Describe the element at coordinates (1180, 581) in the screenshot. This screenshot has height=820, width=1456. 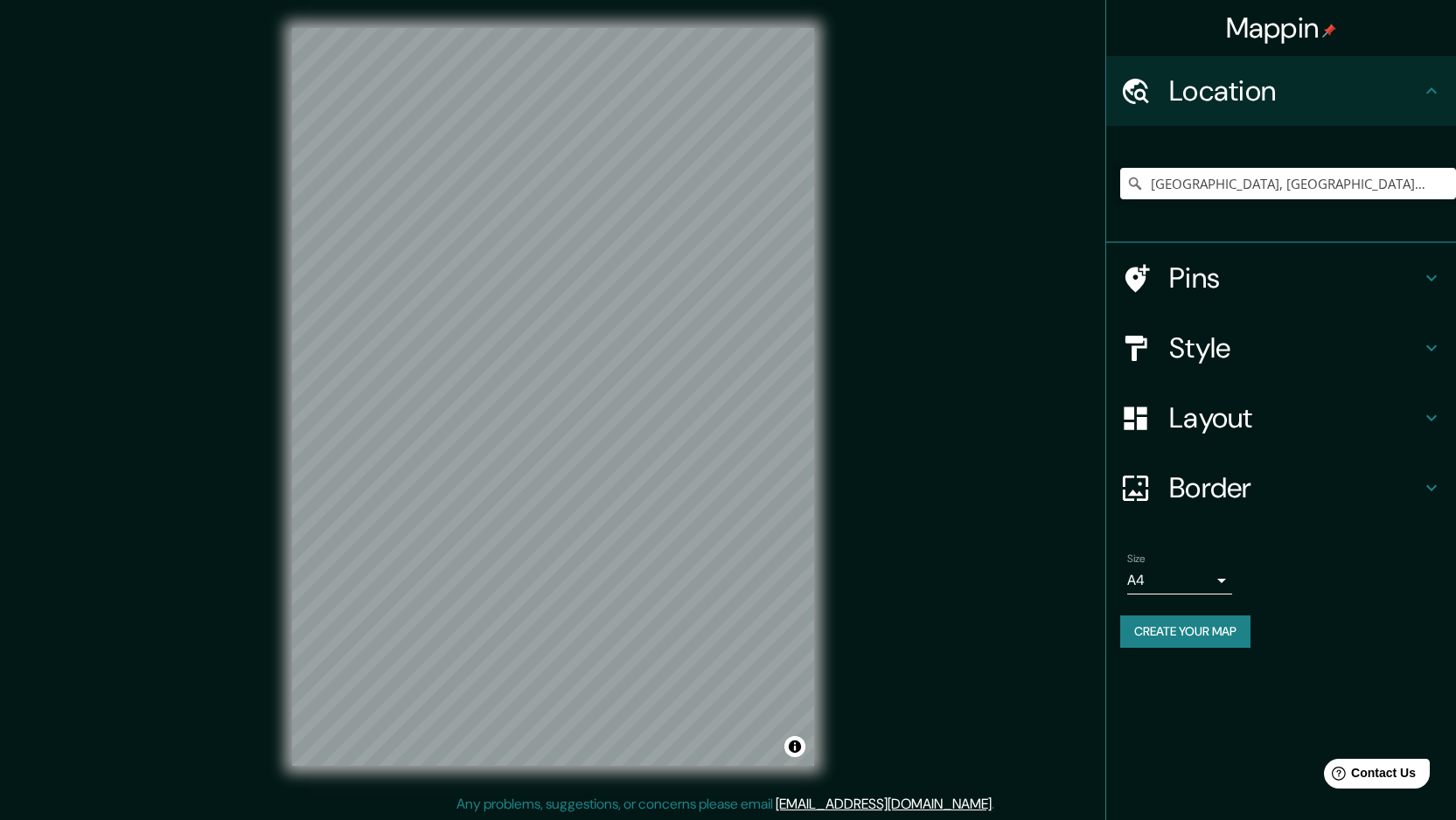
I see `div: A4` at that location.